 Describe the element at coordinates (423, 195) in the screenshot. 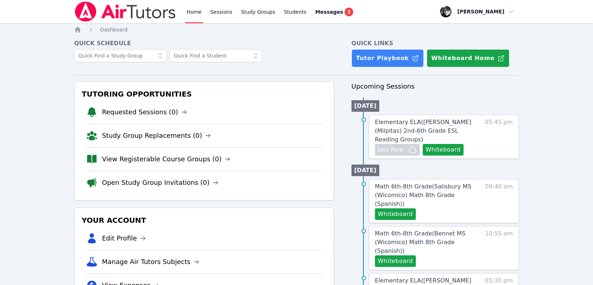

I see `span: Math 6th-8th Grade ( Salisbury MS (Wicomico) Math 8th Grade (Spanish) )` at that location.